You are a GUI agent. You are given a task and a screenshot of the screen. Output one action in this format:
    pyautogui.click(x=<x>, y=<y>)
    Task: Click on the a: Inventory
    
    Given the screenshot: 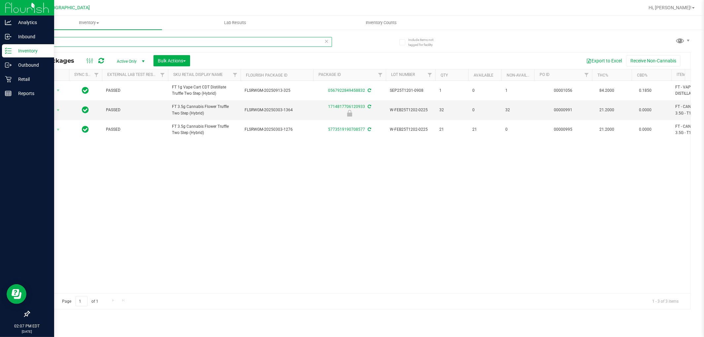 What is the action you would take?
    pyautogui.click(x=89, y=23)
    